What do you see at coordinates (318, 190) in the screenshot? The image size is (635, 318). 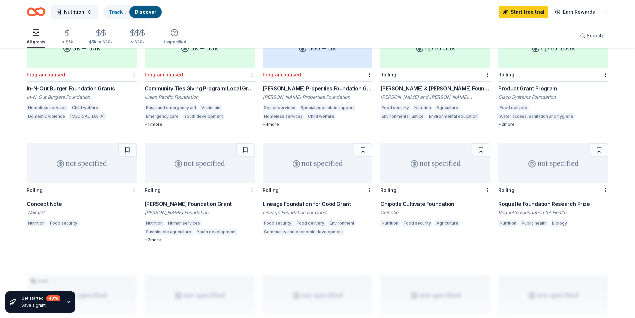 I see `a: not specifiedRollingLineage Foundation for Good GrantLineage Foundation For GoodFood securityFood...` at bounding box center [318, 190].